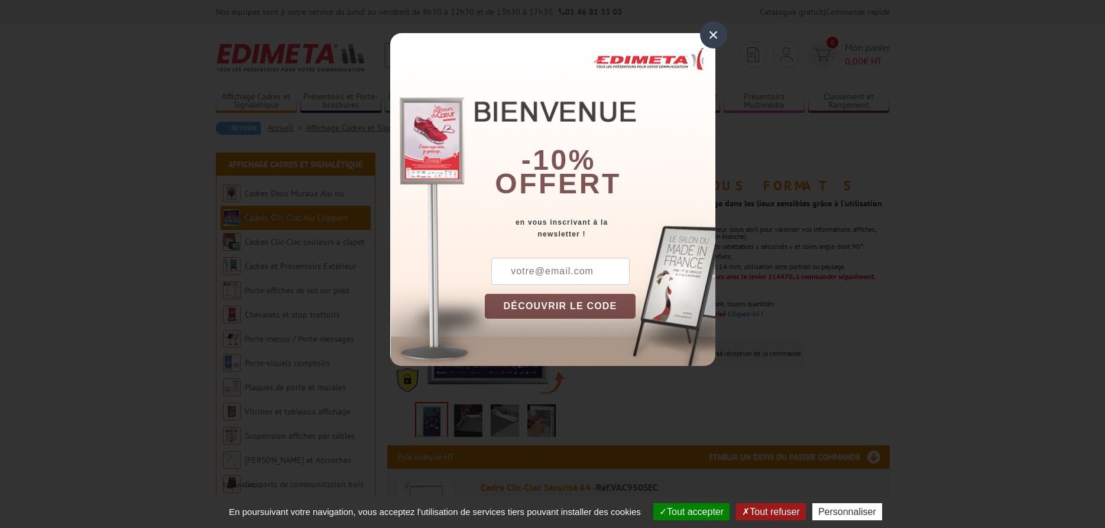 Image resolution: width=1105 pixels, height=528 pixels. What do you see at coordinates (561, 306) in the screenshot?
I see `button: DÉCOUVRIR LE CODE` at bounding box center [561, 306].